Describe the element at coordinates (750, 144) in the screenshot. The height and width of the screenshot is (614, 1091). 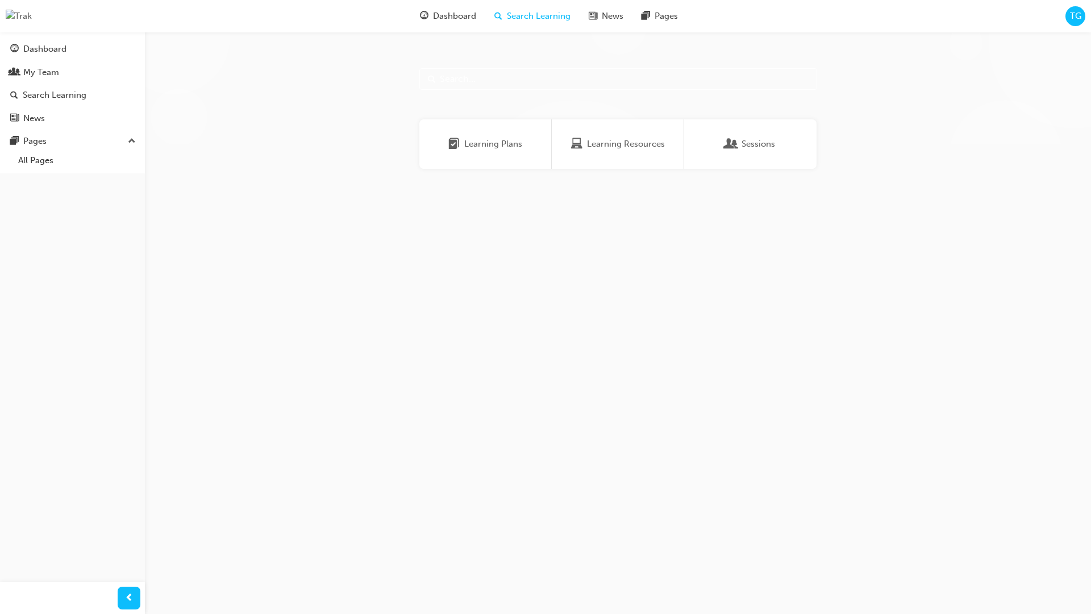
I see `a: SessionsSessions` at that location.